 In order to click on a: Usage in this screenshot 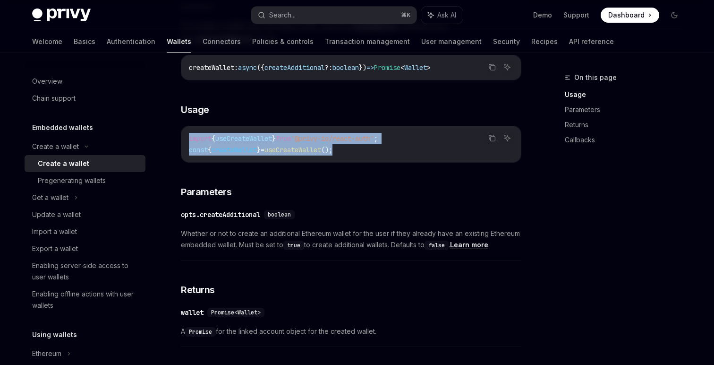, I will do `click(627, 94)`.